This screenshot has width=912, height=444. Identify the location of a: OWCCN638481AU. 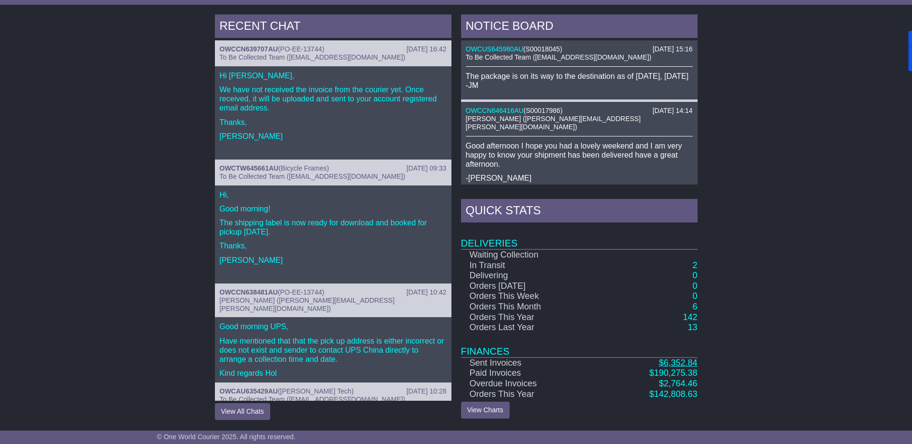
(249, 292).